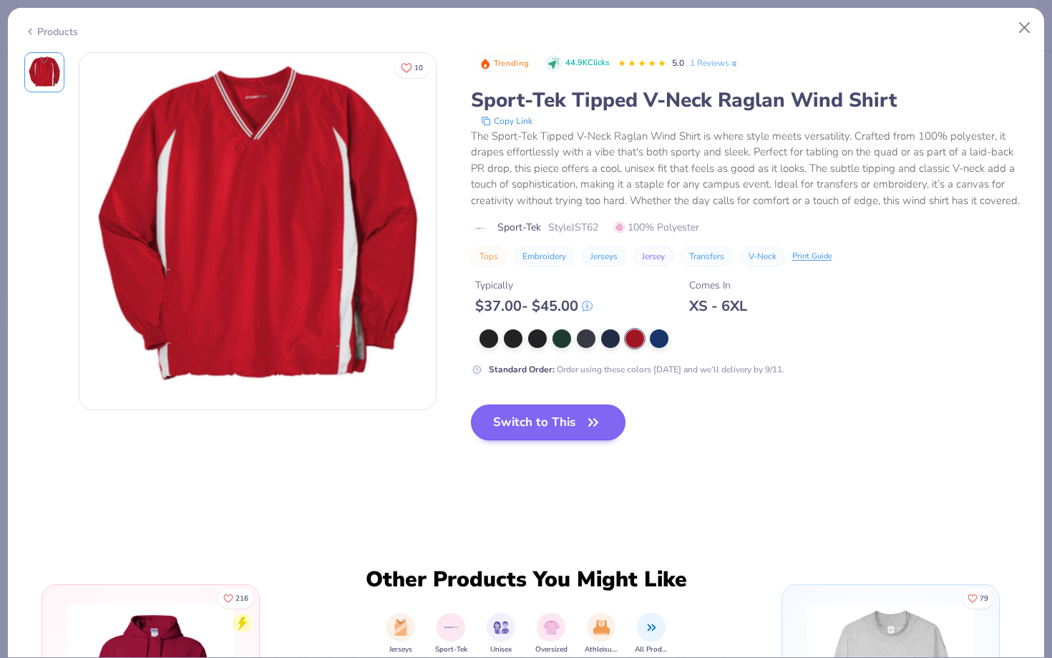  I want to click on div: filter for Athleisure, so click(601, 634).